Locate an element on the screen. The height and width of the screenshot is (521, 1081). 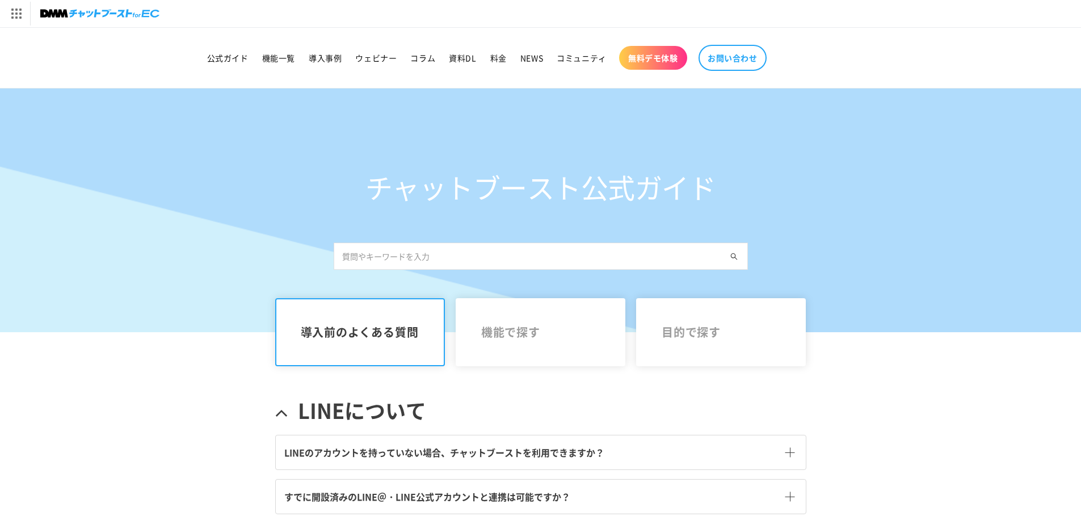
a: 料金 is located at coordinates (498, 58).